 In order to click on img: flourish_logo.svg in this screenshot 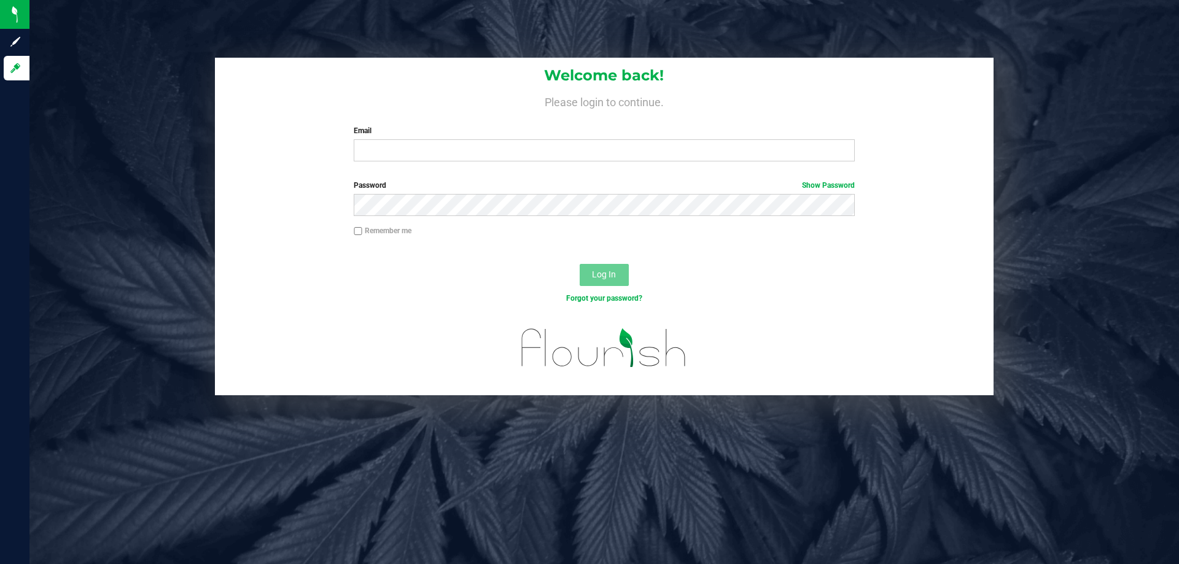, I will do `click(603, 348)`.